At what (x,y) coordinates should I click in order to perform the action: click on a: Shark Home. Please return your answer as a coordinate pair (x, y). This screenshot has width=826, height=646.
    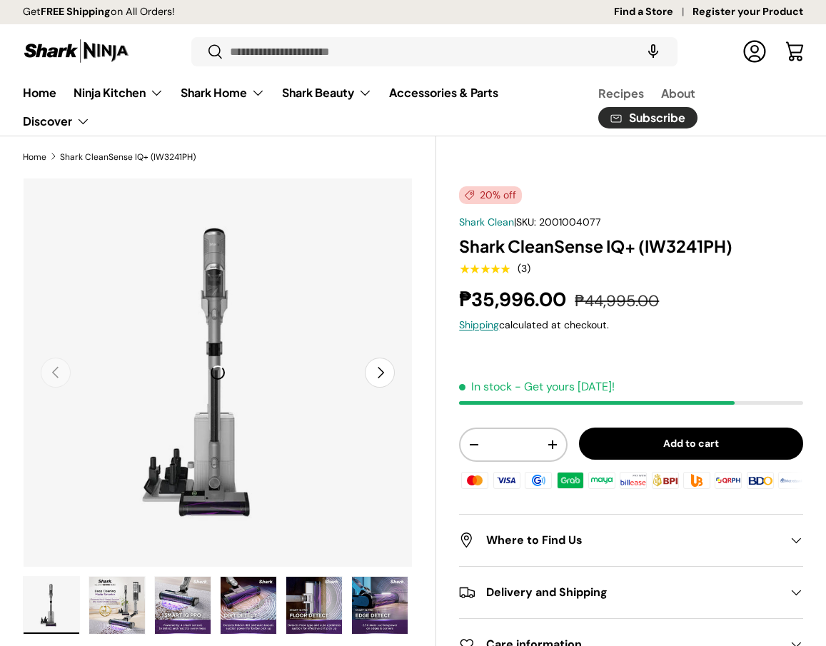
    Looking at the image, I should click on (223, 93).